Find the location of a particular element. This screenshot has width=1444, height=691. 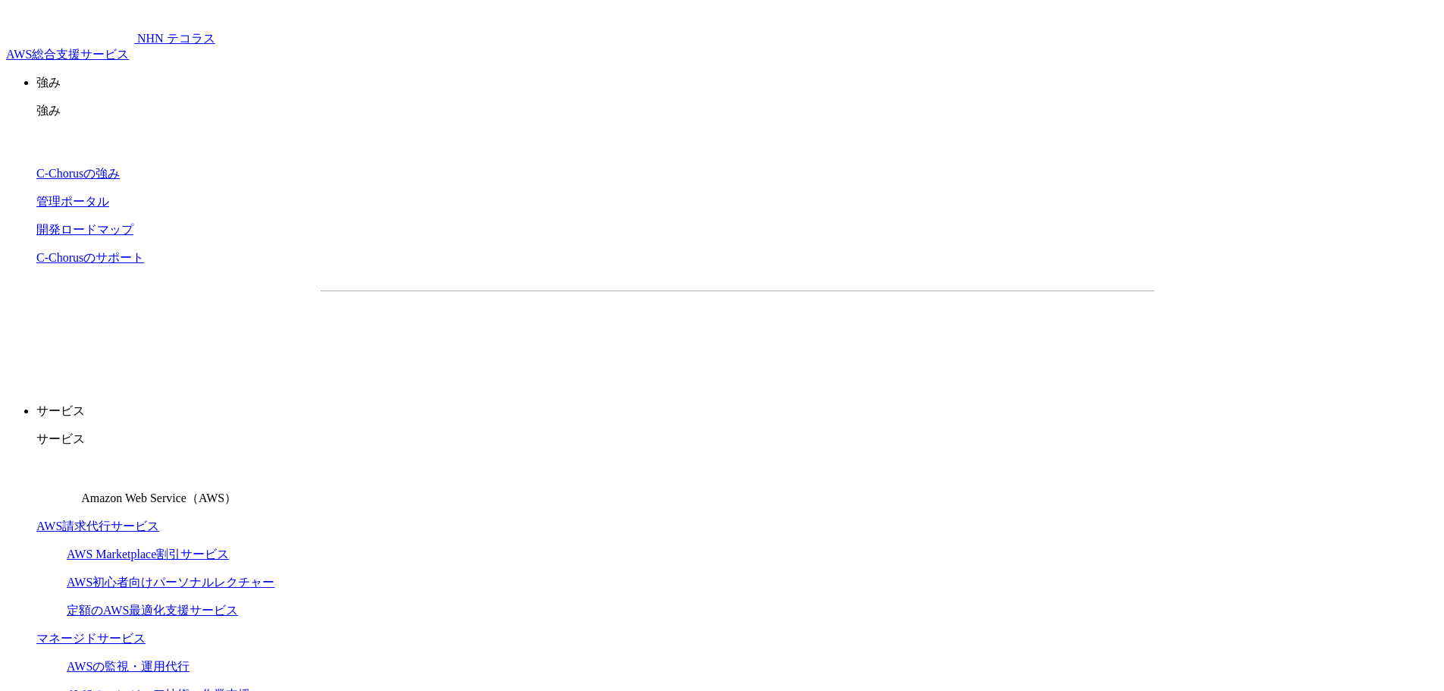

a: 開発ロードマップ is located at coordinates (85, 229).